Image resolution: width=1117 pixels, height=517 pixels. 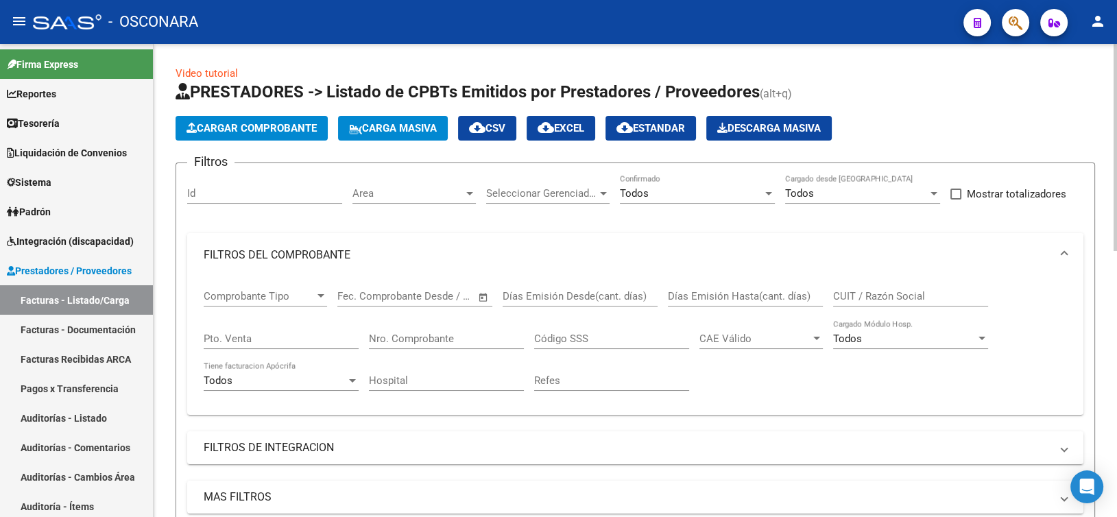 What do you see at coordinates (252, 128) in the screenshot?
I see `span: Cargar Comprobante` at bounding box center [252, 128].